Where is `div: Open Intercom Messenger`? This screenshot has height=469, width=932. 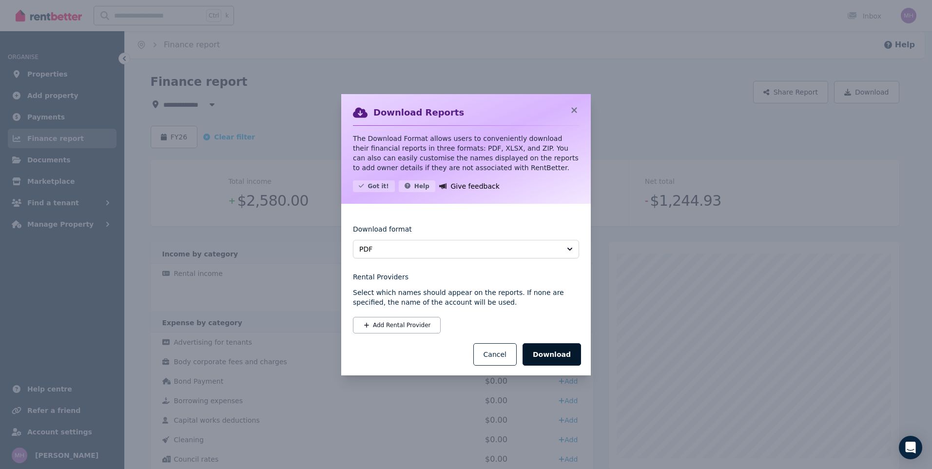 div: Open Intercom Messenger is located at coordinates (911, 448).